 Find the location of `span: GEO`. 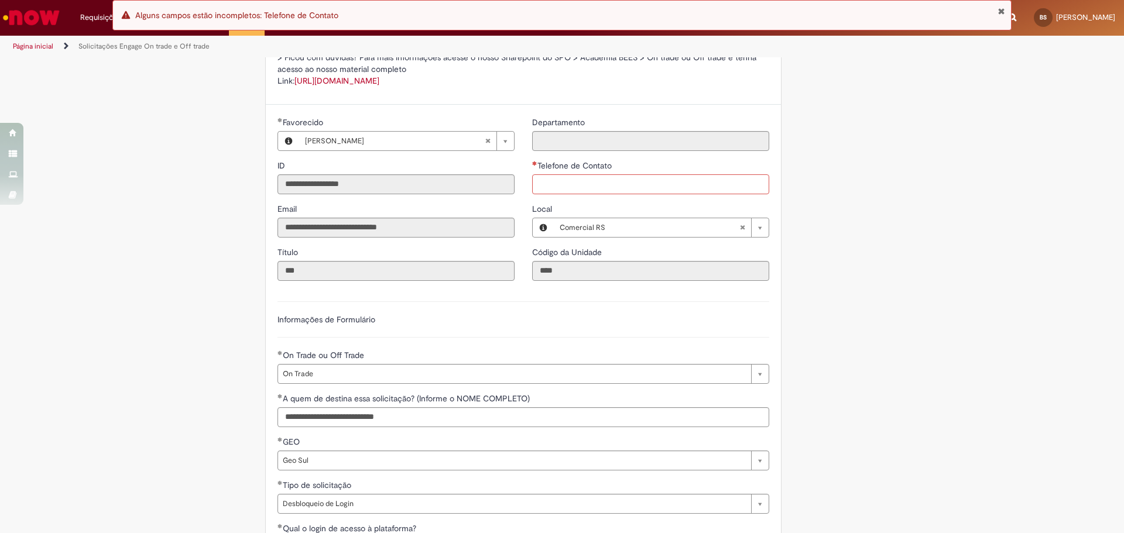

span: GEO is located at coordinates (292, 442).